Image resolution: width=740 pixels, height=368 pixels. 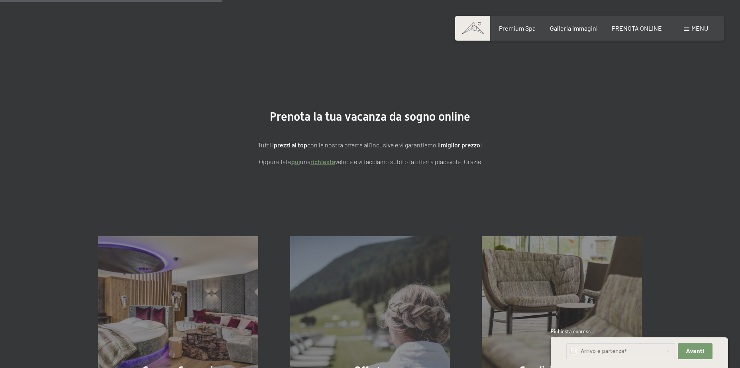 I want to click on button: Avanti, so click(x=695, y=351).